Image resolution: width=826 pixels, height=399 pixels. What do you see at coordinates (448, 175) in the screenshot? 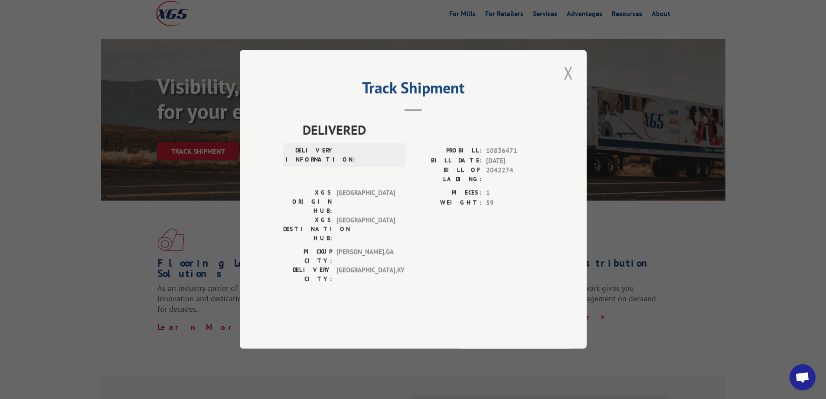
I see `label: BILL OF LADING:` at bounding box center [448, 175].